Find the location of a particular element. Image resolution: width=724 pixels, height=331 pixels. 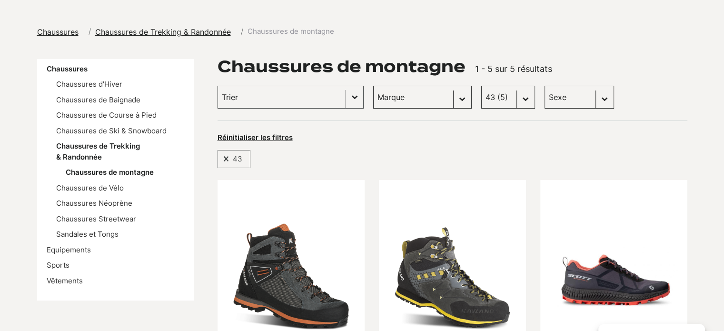

input: Trier is located at coordinates (282, 97).